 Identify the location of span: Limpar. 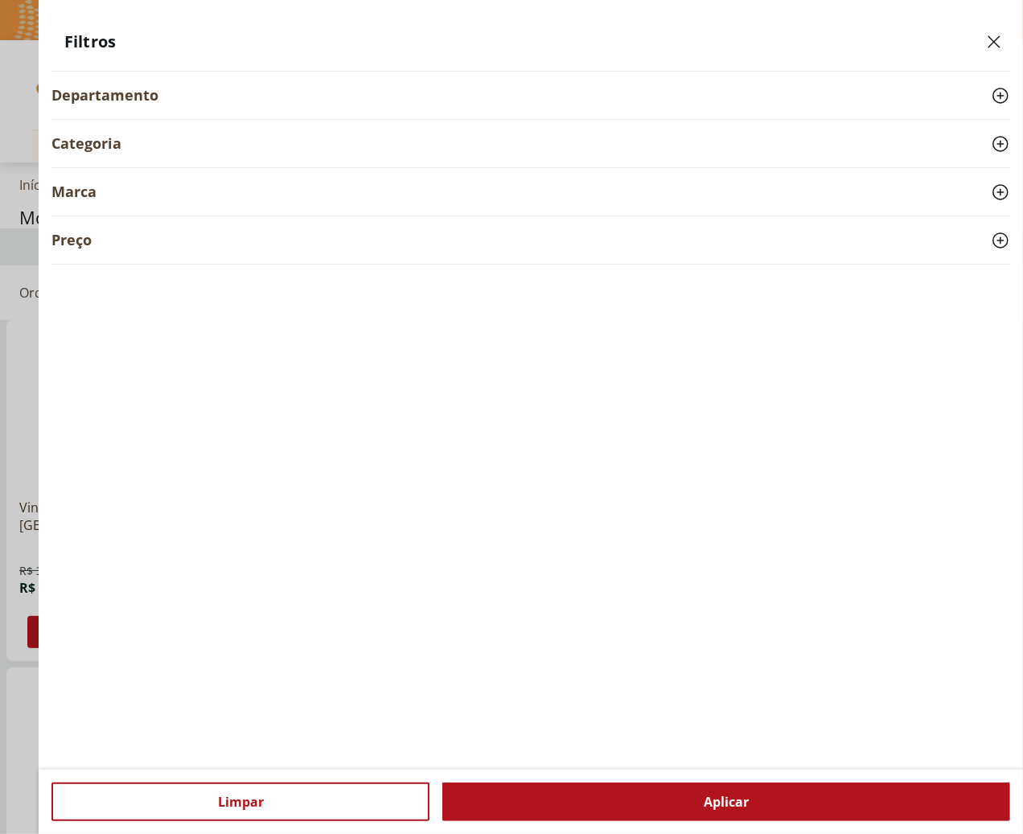
(241, 802).